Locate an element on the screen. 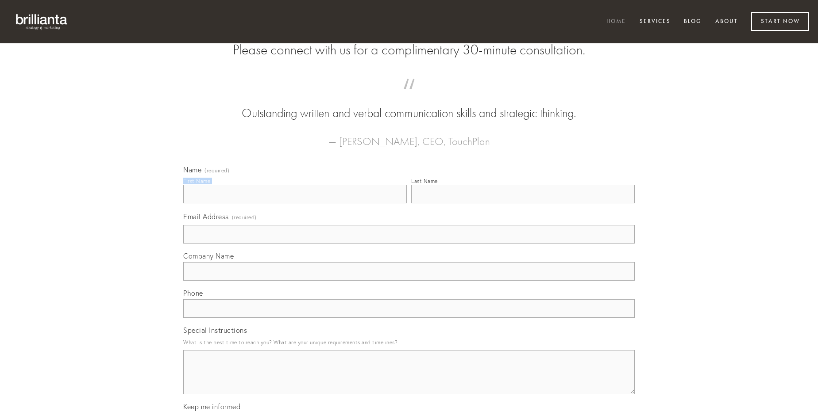 The height and width of the screenshot is (415, 818). span: Phone is located at coordinates (193, 293).